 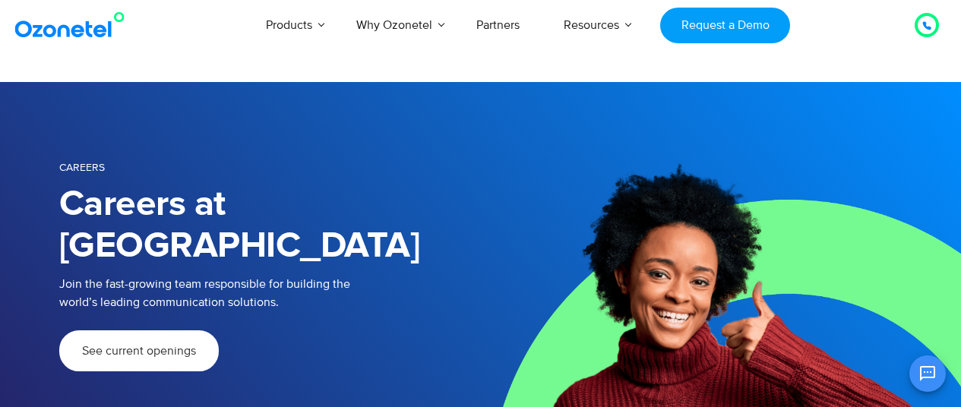 I want to click on a: Request a Demo, so click(x=725, y=25).